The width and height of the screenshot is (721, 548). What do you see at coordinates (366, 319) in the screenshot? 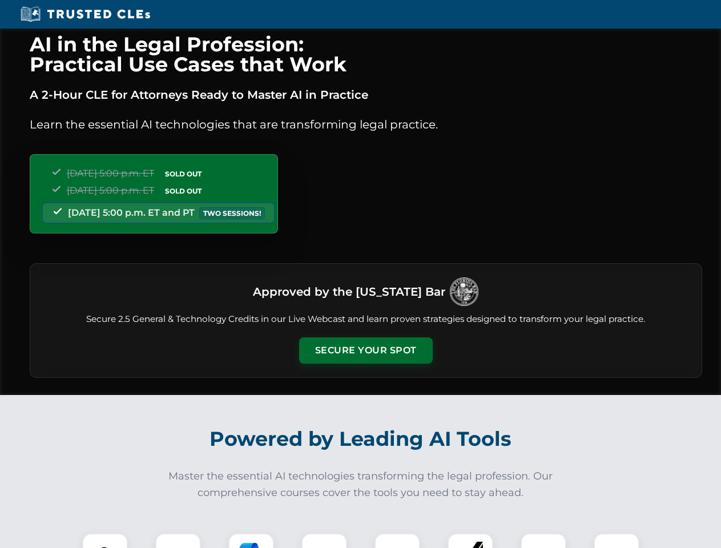
I see `p: Secure 2.5 General & Technology Credits in our Live Webcast and learn proven strategies designed ...` at bounding box center [366, 319].